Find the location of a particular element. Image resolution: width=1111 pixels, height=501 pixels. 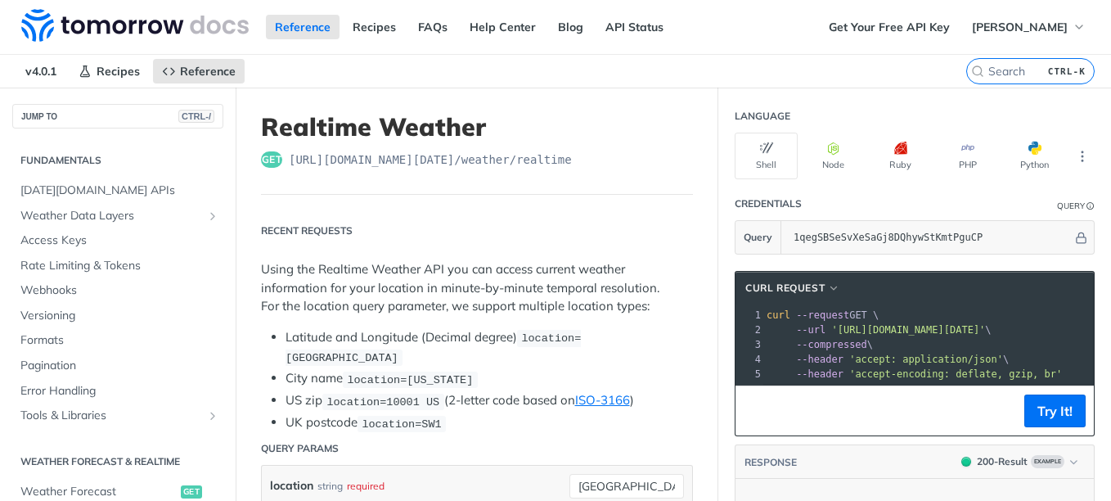

svg: More ellipsis is located at coordinates (1082, 156).